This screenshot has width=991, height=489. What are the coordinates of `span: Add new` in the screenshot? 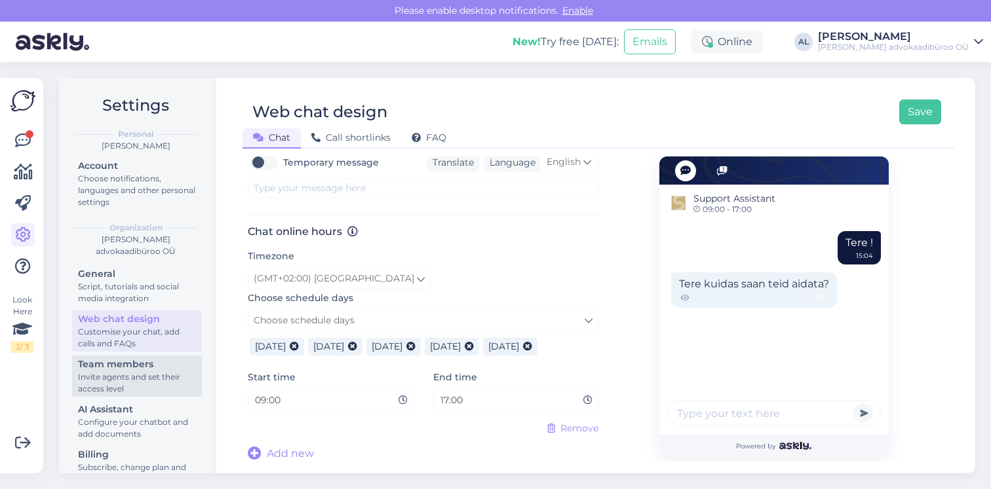 It's located at (290, 454).